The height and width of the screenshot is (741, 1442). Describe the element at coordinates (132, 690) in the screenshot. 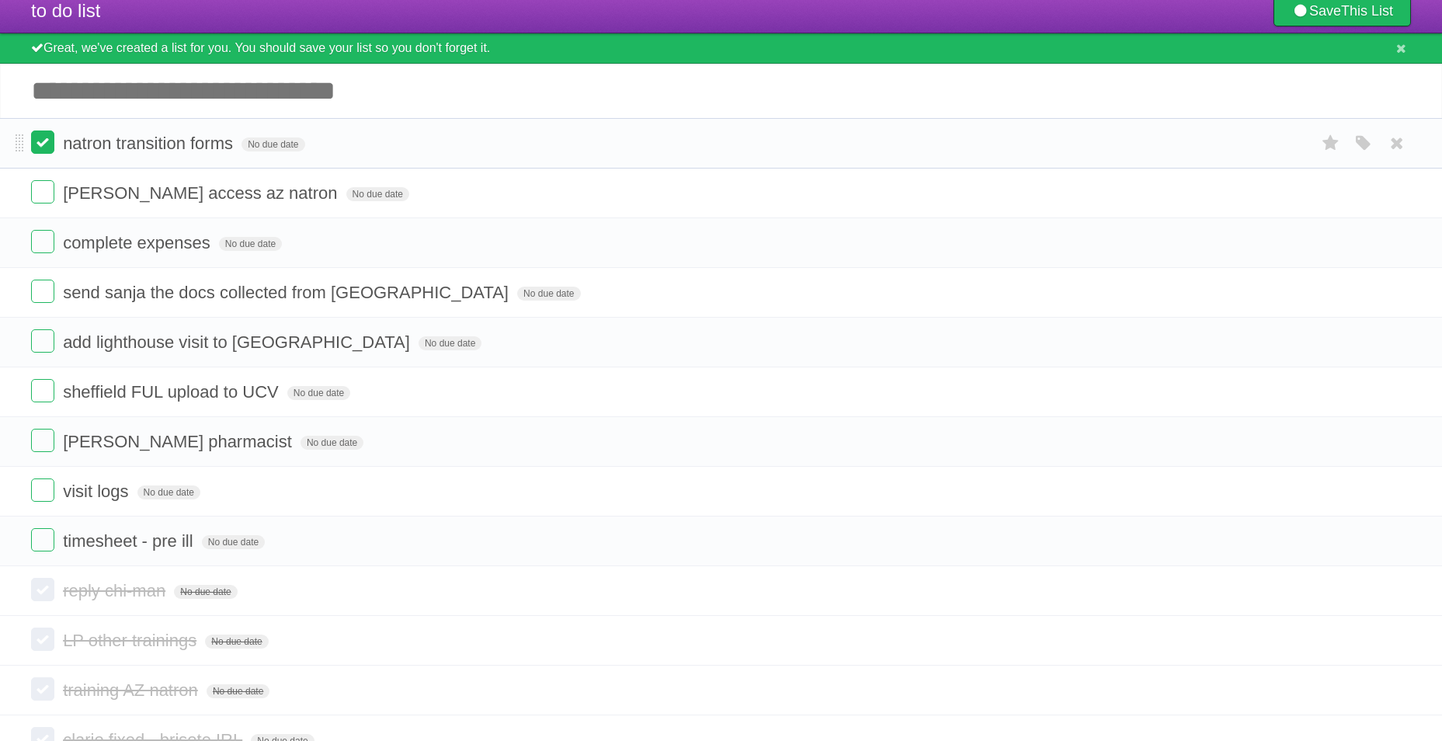

I see `span: training AZ natron` at that location.